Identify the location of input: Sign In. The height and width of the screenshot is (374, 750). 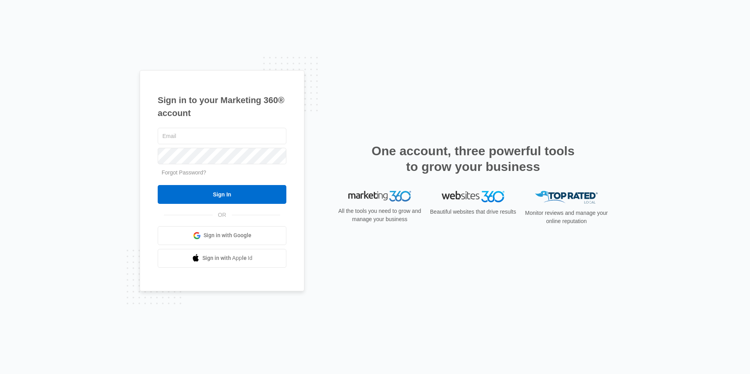
(222, 195).